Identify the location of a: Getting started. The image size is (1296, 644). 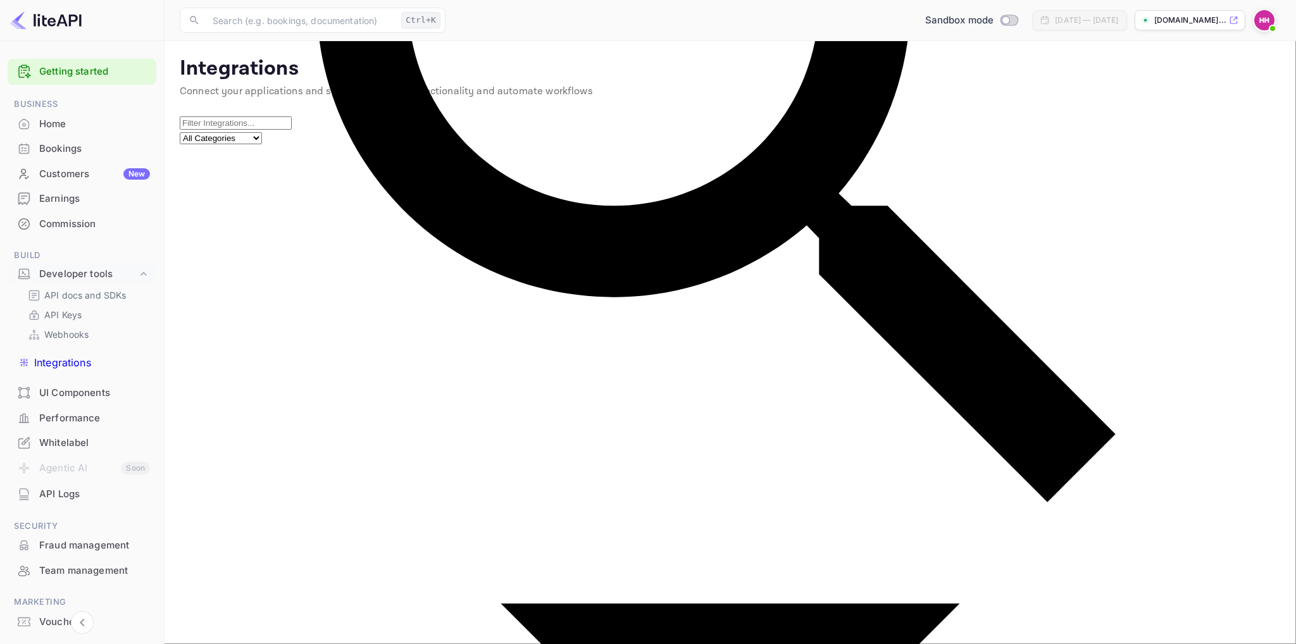
(94, 72).